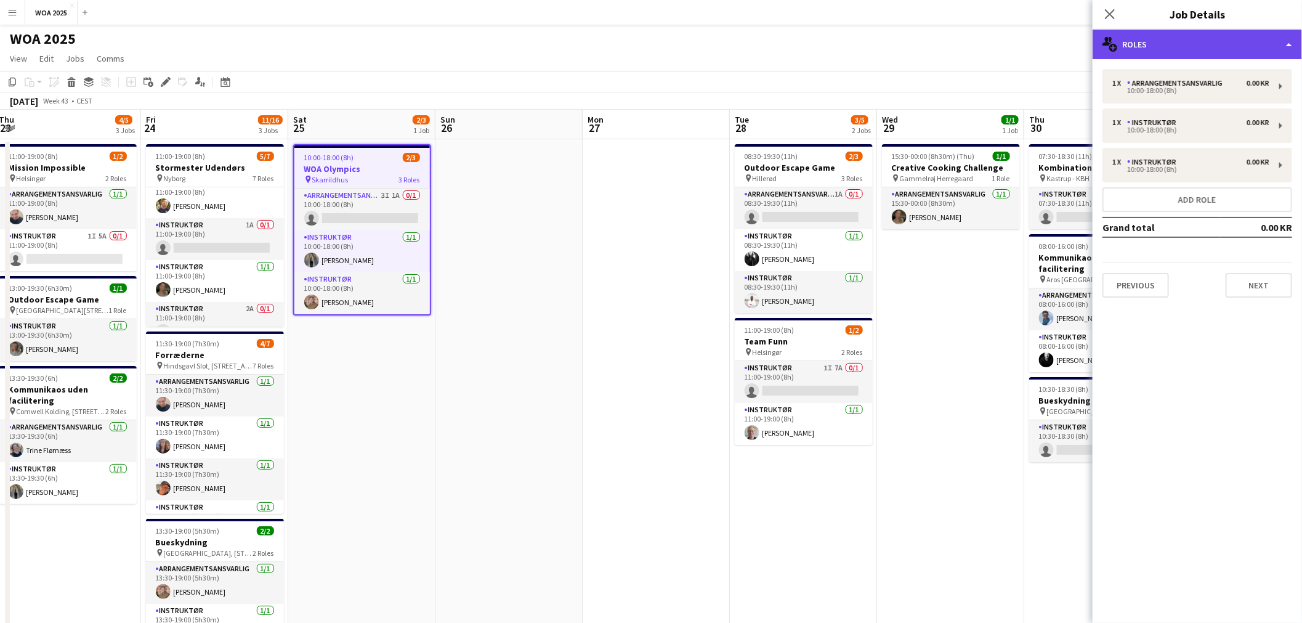 This screenshot has width=1302, height=623. Describe the element at coordinates (110, 59) in the screenshot. I see `a: Comms` at that location.